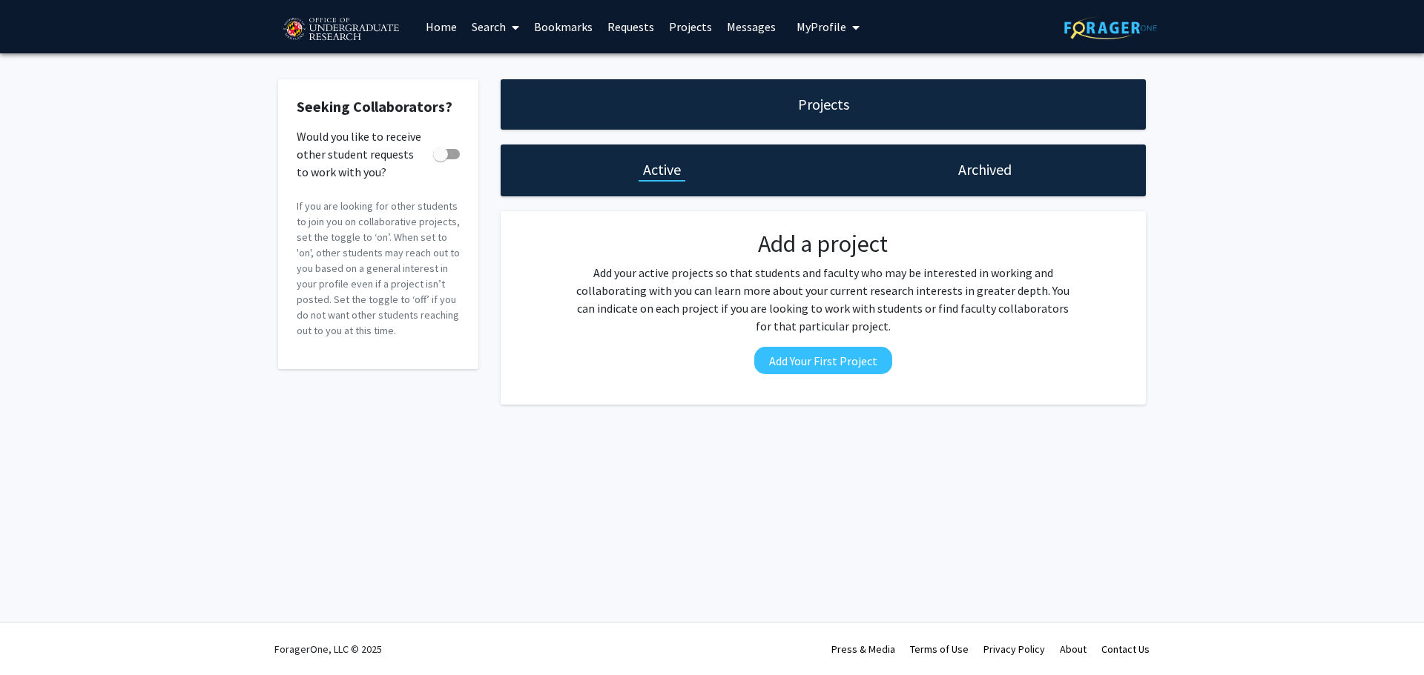 The width and height of the screenshot is (1424, 675). I want to click on h1: Archived, so click(985, 170).